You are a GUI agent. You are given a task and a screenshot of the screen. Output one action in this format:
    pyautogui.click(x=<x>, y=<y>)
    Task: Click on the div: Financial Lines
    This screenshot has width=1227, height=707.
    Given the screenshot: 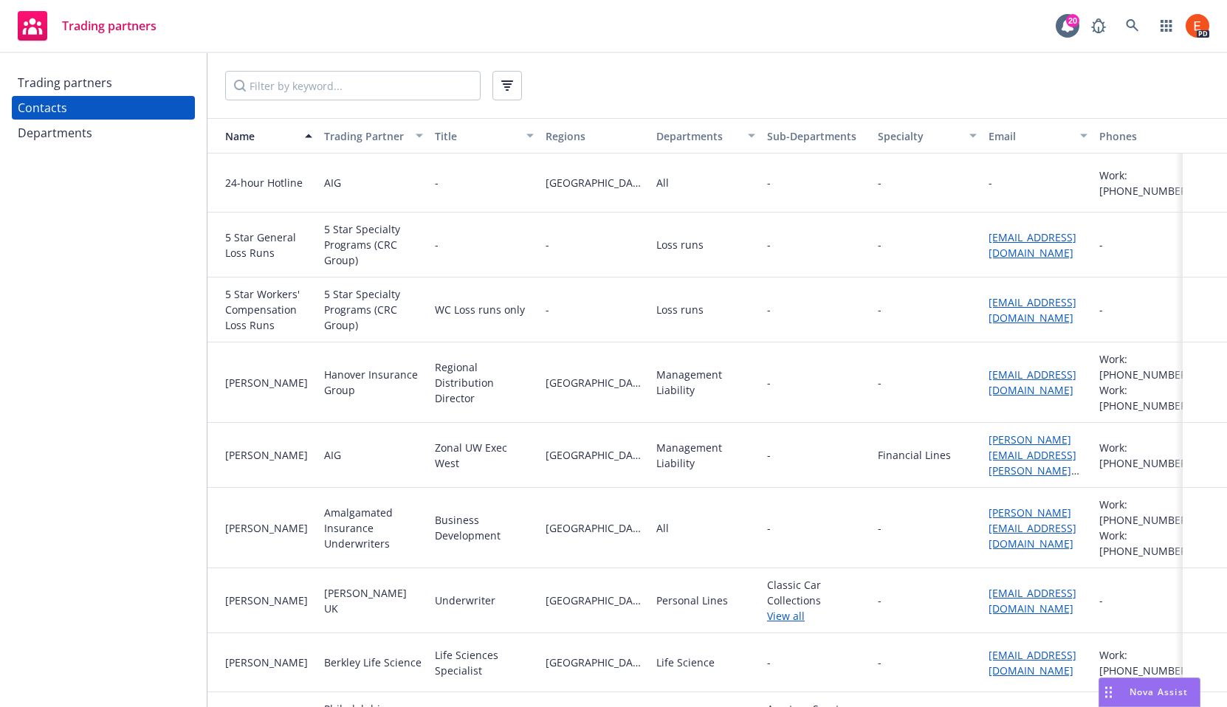 What is the action you would take?
    pyautogui.click(x=914, y=455)
    